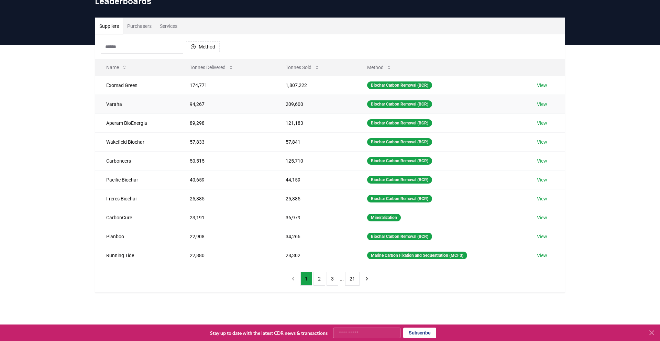 This screenshot has height=341, width=660. Describe the element at coordinates (226, 85) in the screenshot. I see `td: 174,771` at that location.